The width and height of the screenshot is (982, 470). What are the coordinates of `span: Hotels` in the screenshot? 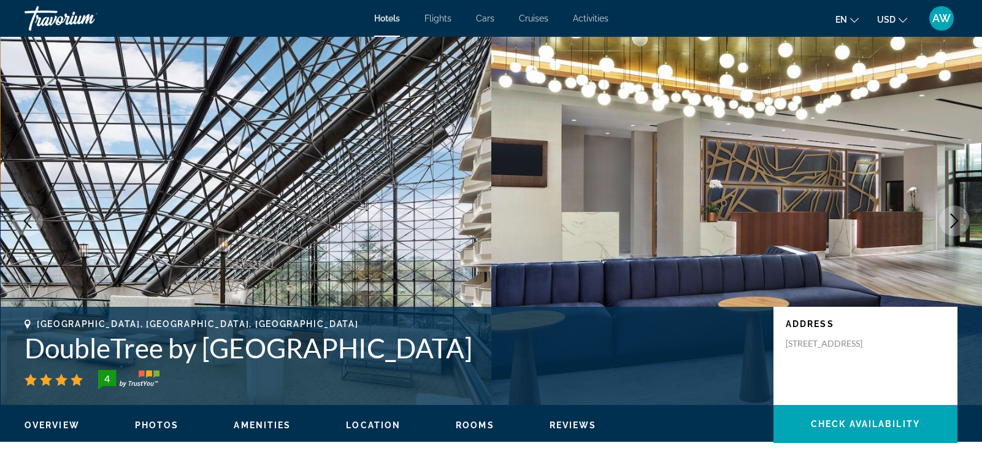 It's located at (387, 18).